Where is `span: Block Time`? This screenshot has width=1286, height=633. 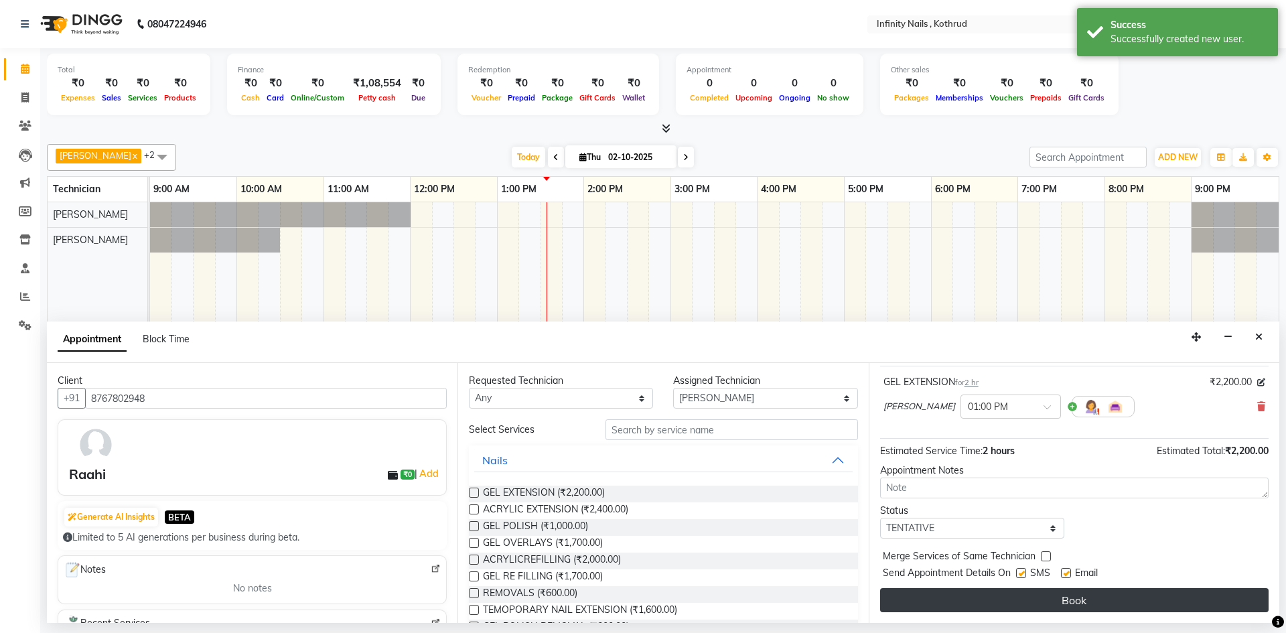 span: Block Time is located at coordinates (166, 339).